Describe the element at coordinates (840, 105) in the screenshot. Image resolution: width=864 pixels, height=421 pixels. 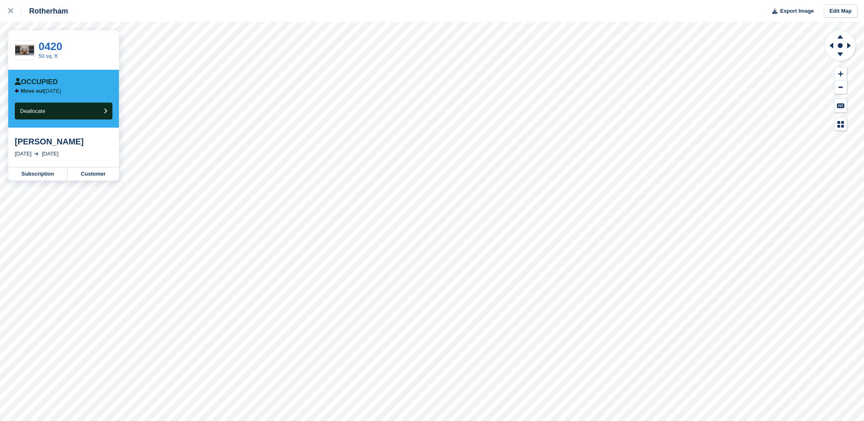
I see `button: Keyboard Shortcuts` at that location.